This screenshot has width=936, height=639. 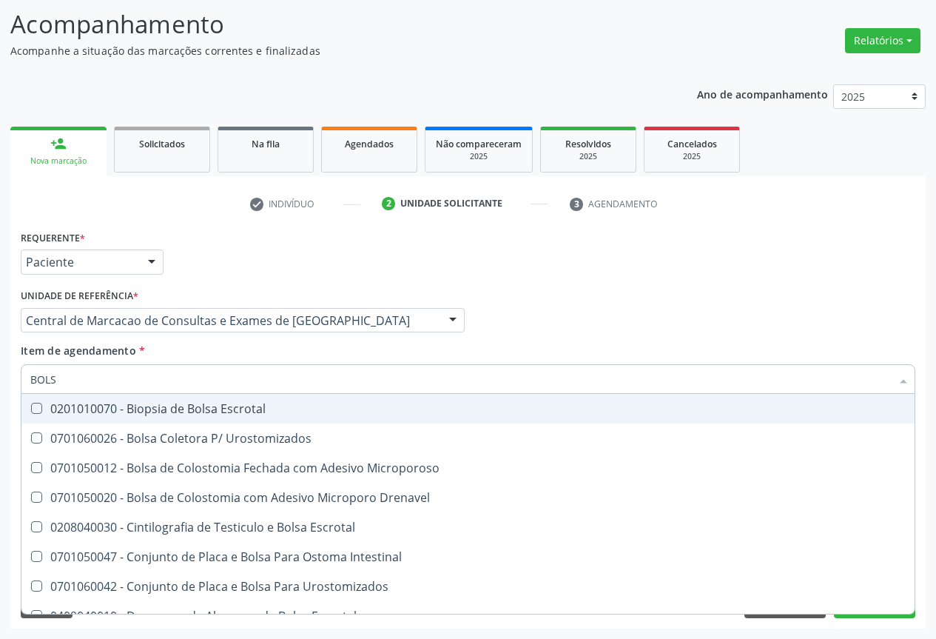 I want to click on div: 0701050020 - Bolsa de Colostomia com Adesivo Microporo Drenavel, so click(x=468, y=497).